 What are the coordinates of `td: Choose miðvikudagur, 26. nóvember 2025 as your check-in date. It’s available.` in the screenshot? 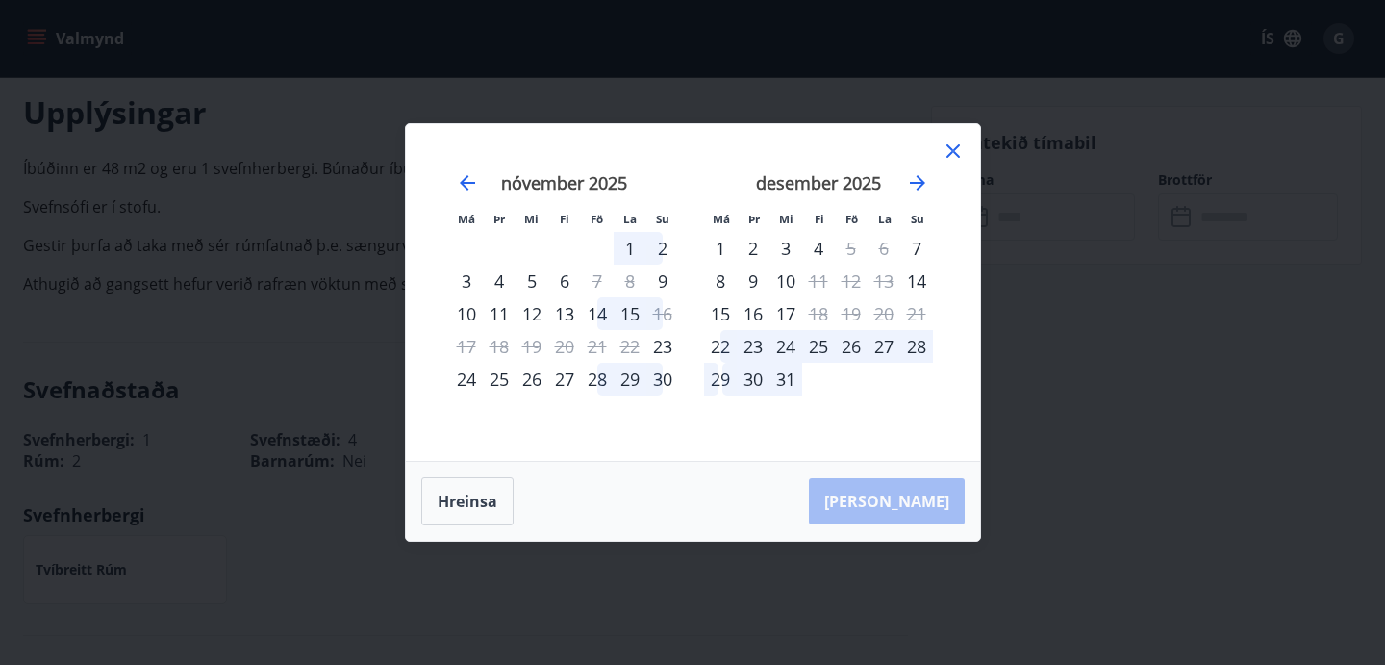 It's located at (532, 379).